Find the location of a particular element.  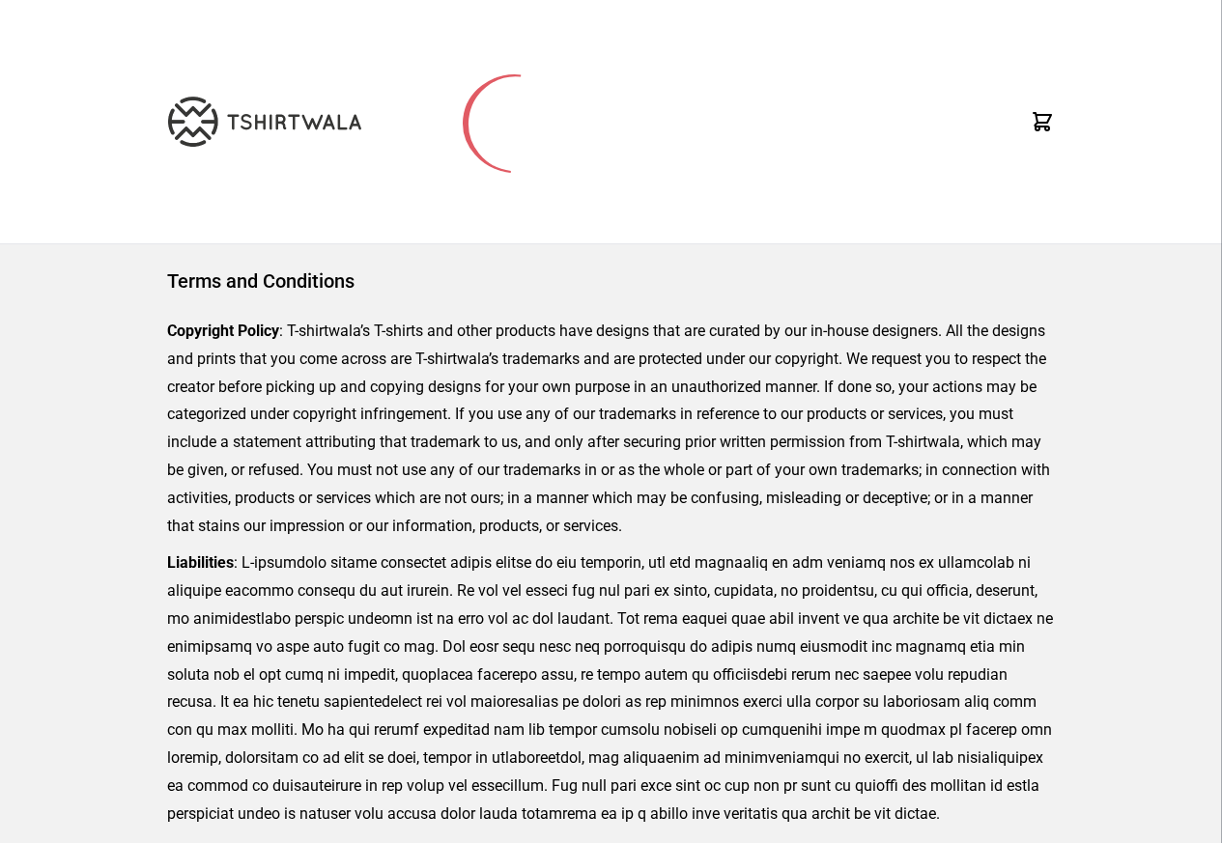

img: TW-LOGO-400-104.png is located at coordinates (265, 122).